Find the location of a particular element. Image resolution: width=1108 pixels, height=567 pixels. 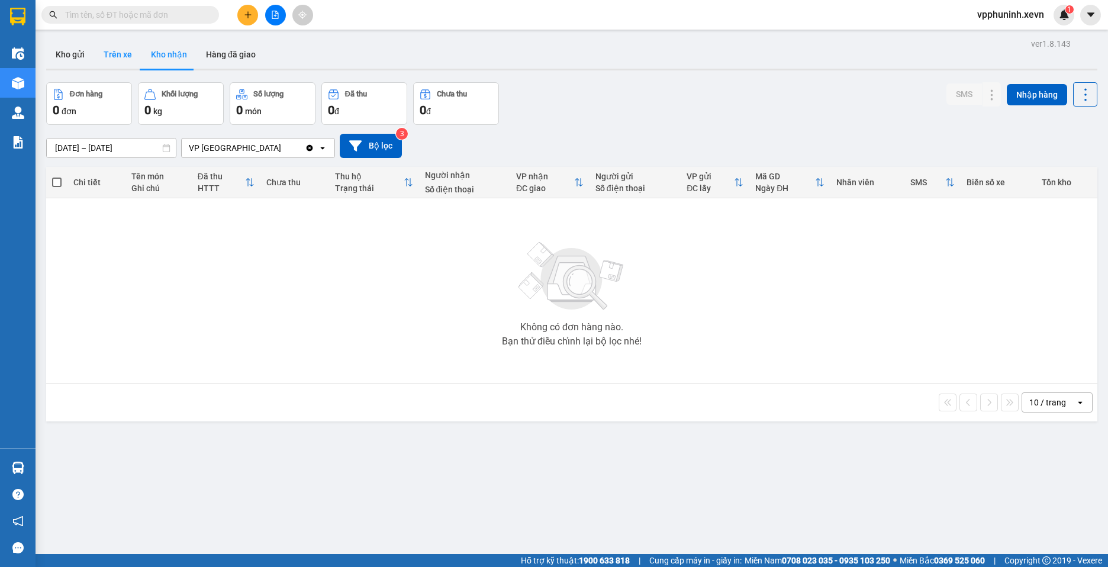

span: file-add is located at coordinates (275, 15).